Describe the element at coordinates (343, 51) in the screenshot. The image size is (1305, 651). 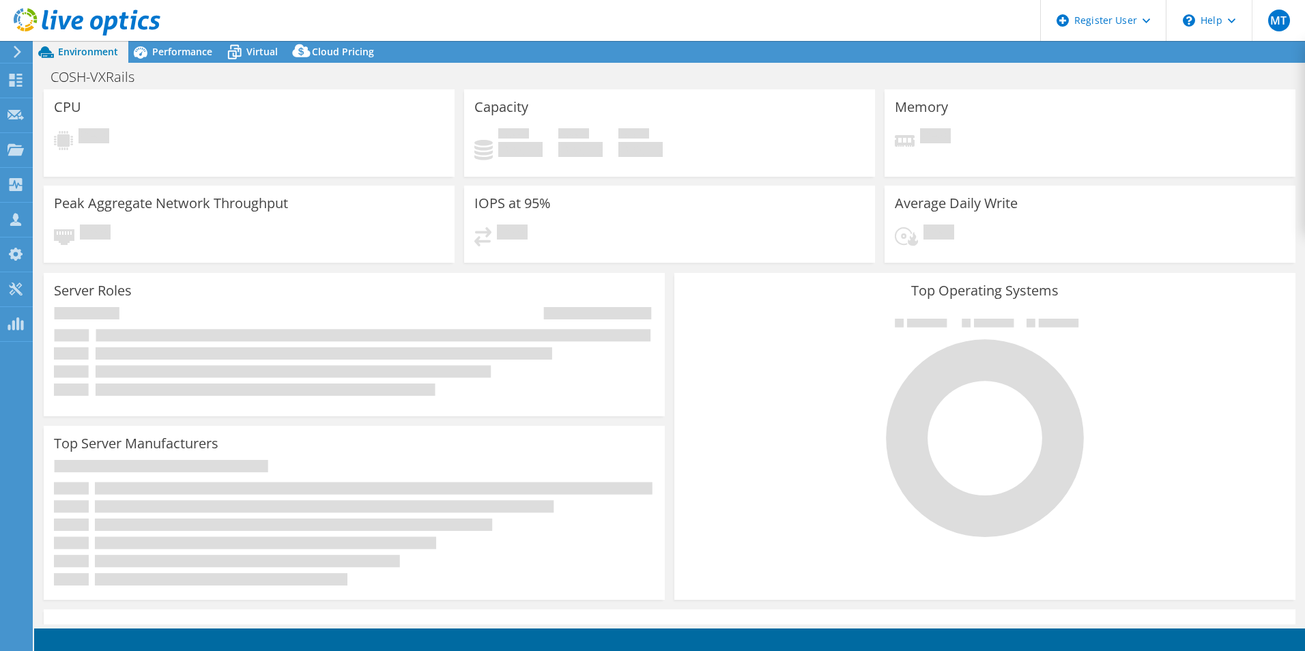
I see `span: Cloud Pricing` at that location.